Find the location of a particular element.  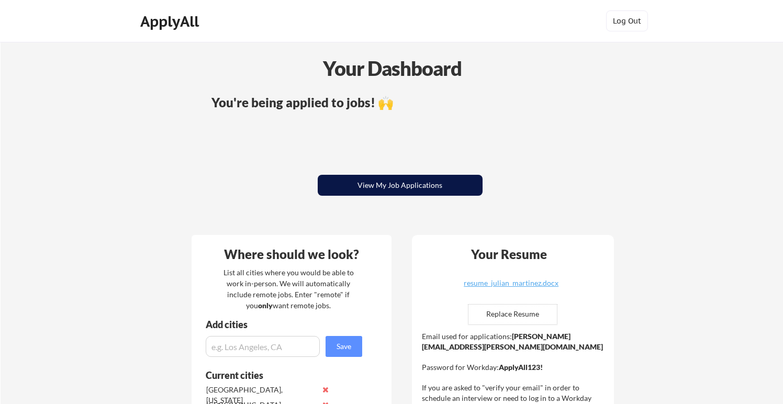

div: Your Dashboard is located at coordinates (392, 68).